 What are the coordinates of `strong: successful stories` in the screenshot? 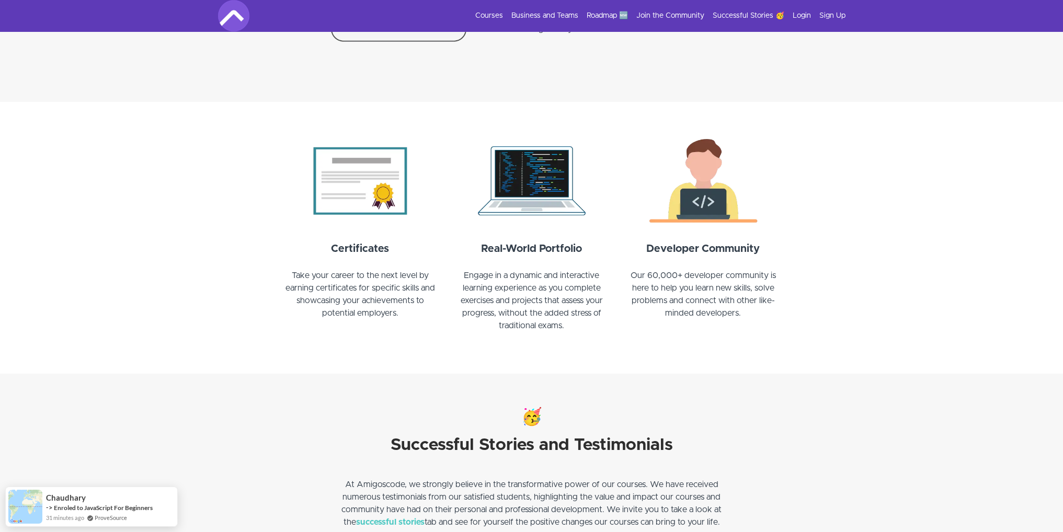 It's located at (390, 522).